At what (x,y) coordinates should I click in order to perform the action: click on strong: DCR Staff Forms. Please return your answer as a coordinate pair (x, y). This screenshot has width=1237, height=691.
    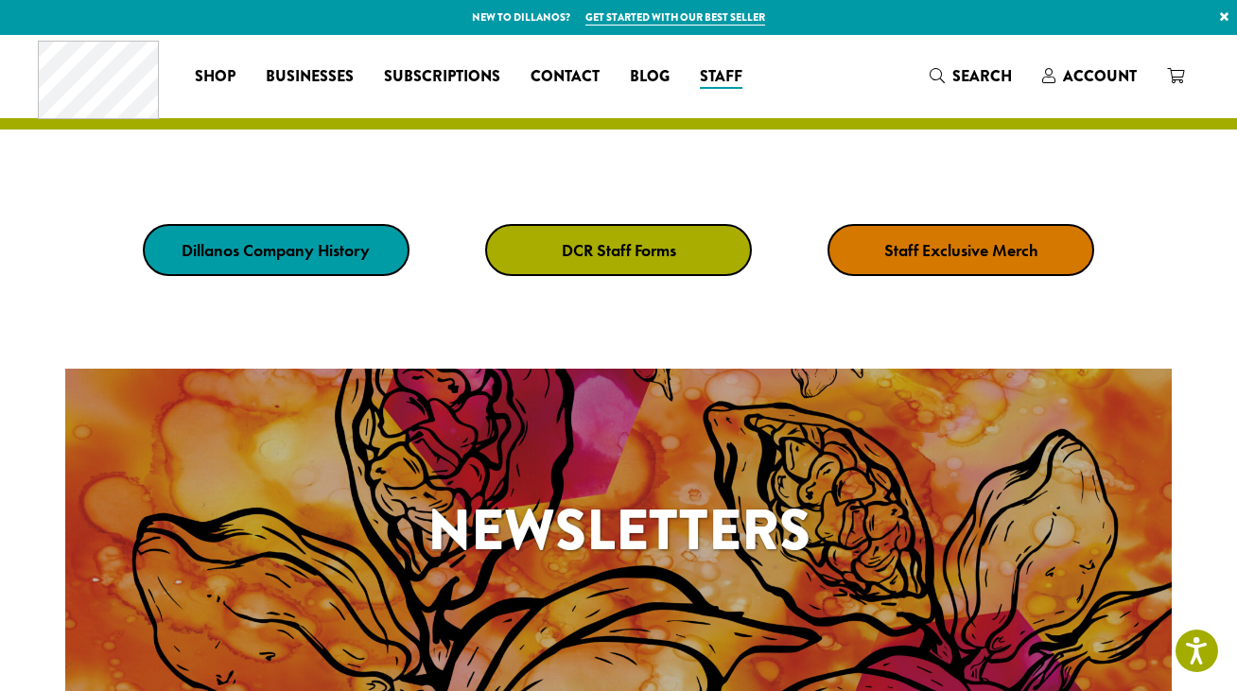
    Looking at the image, I should click on (618, 250).